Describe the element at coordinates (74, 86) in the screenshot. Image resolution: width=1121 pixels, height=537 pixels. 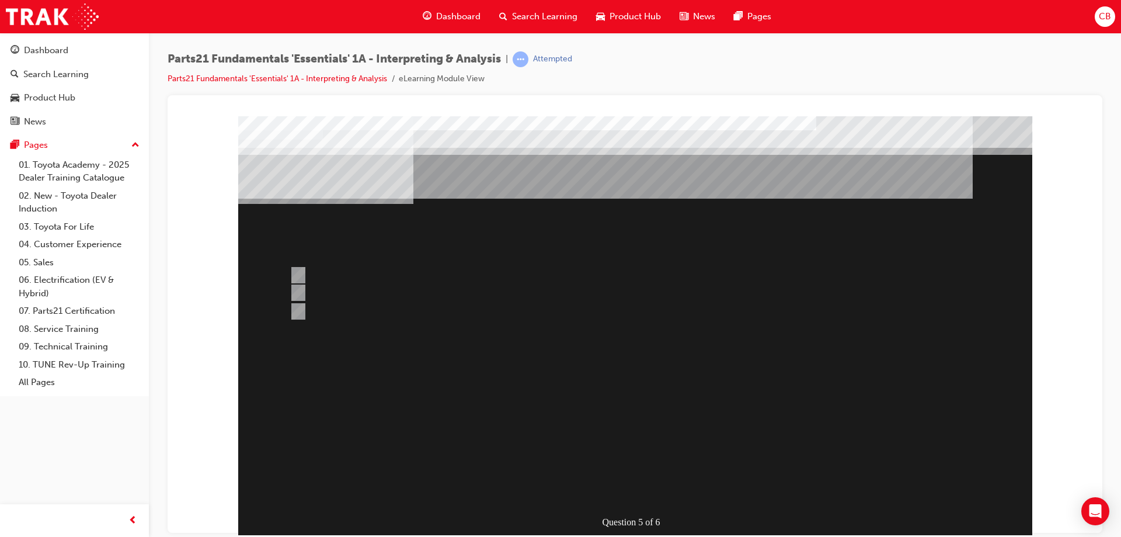
I see `button: DashboardSearch LearningProduct HubNews` at that location.